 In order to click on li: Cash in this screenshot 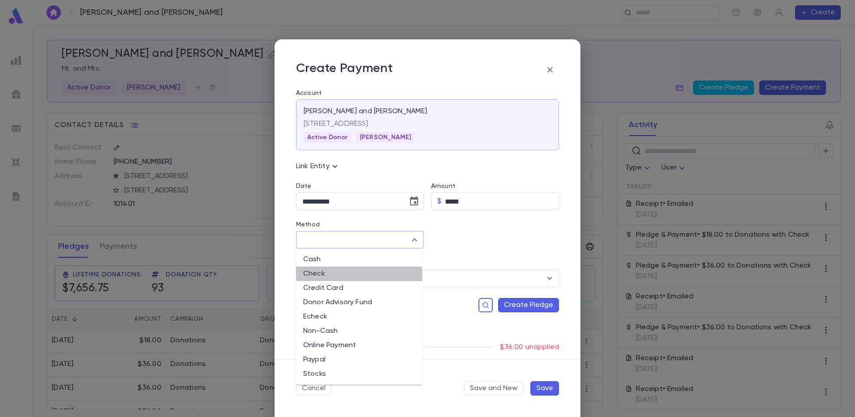, I will do `click(359, 259)`.